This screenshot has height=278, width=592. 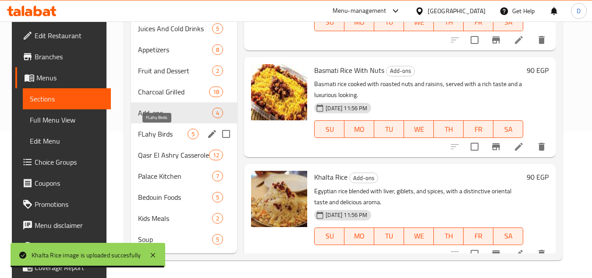 What do you see at coordinates (175, 176) in the screenshot?
I see `div: Palace Kitchen` at bounding box center [175, 176].